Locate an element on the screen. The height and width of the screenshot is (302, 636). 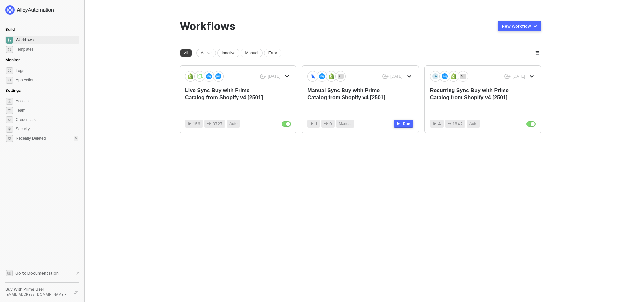
span: logout is located at coordinates (76, 291).